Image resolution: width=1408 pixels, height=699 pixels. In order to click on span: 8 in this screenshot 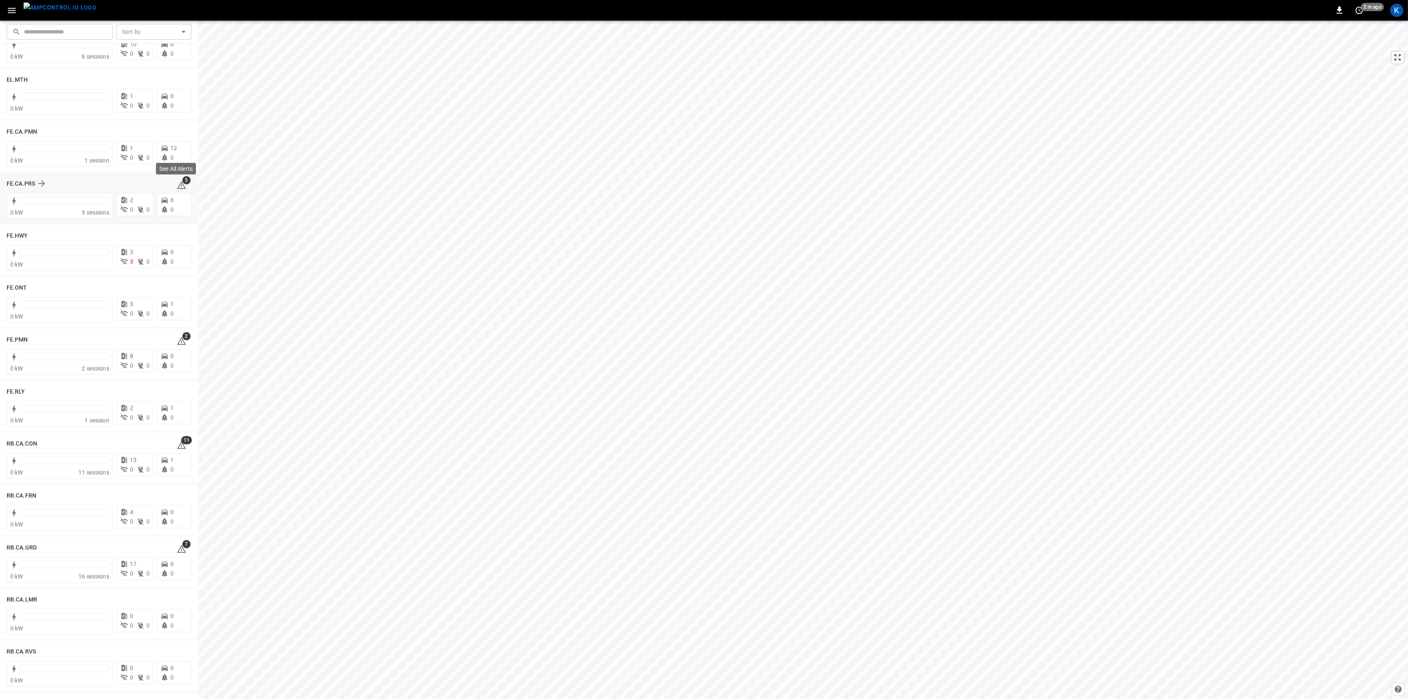, I will do `click(132, 356)`.